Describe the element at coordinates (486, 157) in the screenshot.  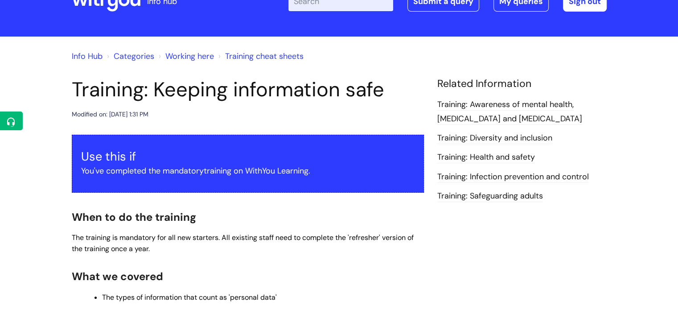
I see `a: Training: Health and safety` at that location.